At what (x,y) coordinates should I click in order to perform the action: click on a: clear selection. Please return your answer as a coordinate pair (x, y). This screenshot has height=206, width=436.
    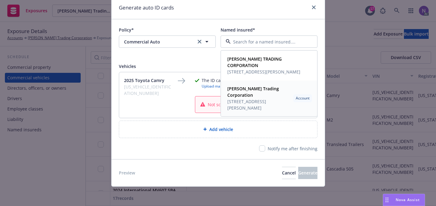
    Looking at the image, I should click on (200, 42).